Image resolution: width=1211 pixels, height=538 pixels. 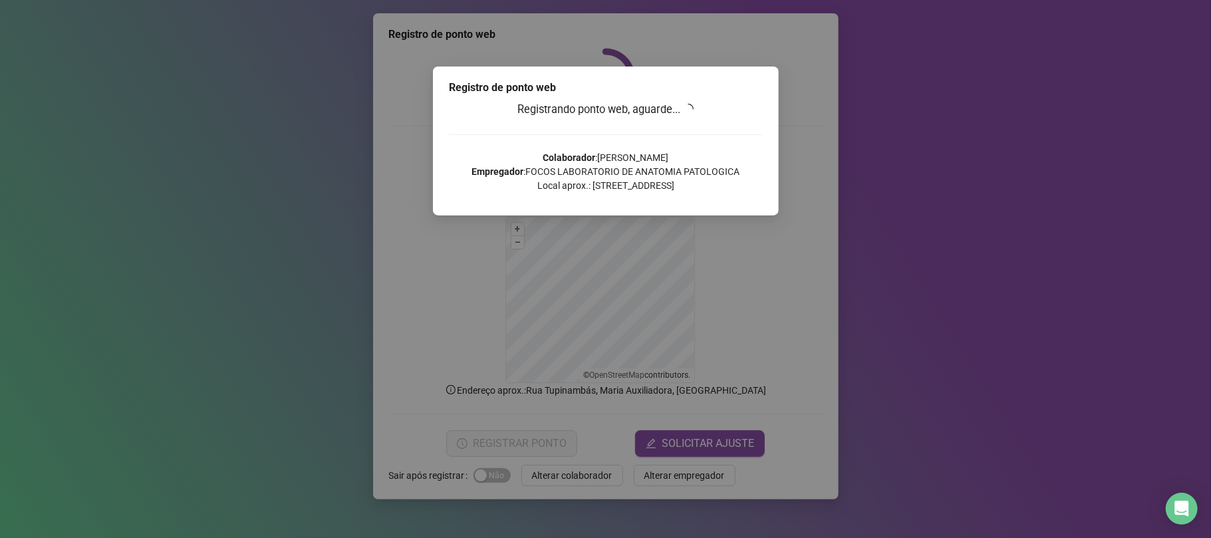 I want to click on div: Open Intercom Messenger, so click(x=1182, y=509).